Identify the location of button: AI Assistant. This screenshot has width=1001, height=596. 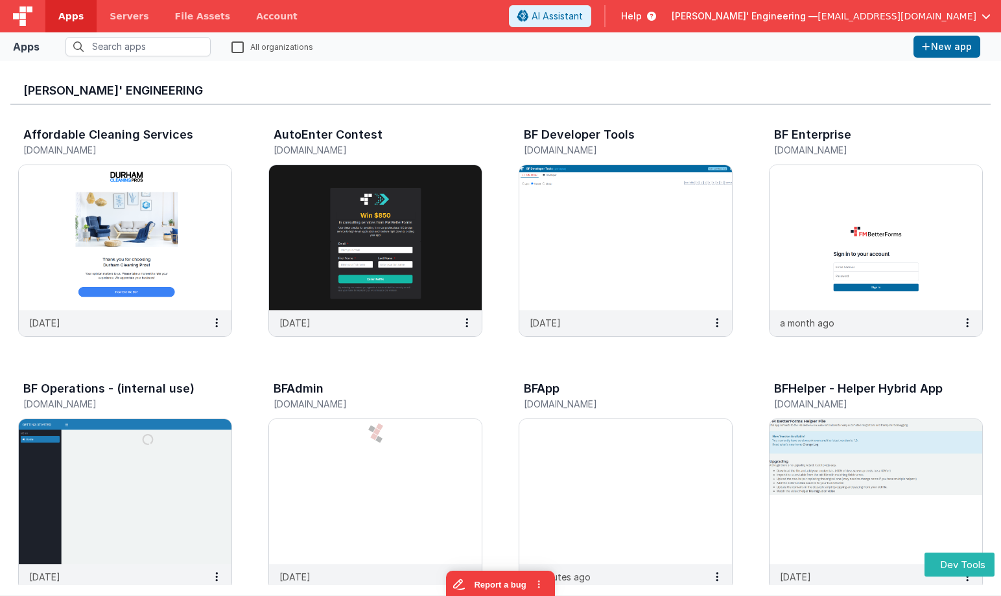
(550, 16).